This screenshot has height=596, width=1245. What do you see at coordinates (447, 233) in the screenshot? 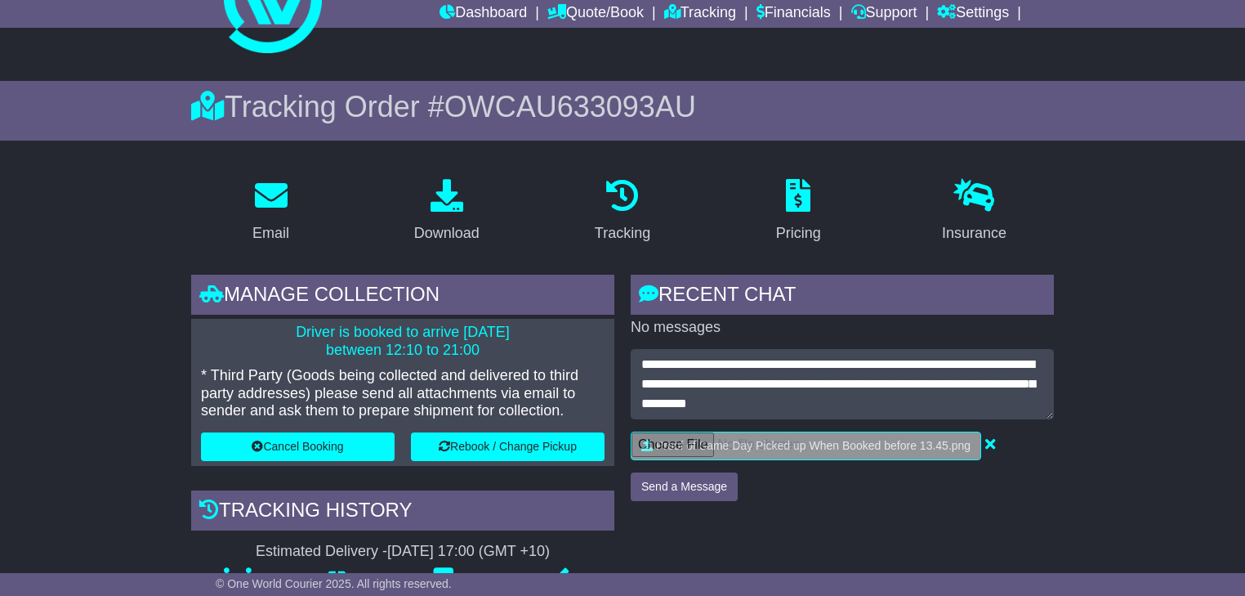
I see `div: Download` at bounding box center [447, 233].